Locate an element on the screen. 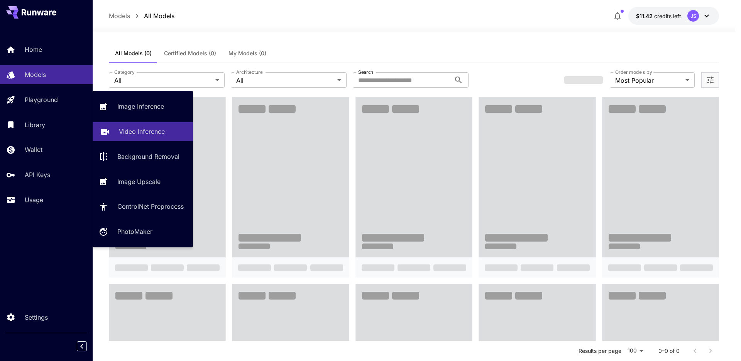 This screenshot has height=361, width=741. p: All Models is located at coordinates (159, 16).